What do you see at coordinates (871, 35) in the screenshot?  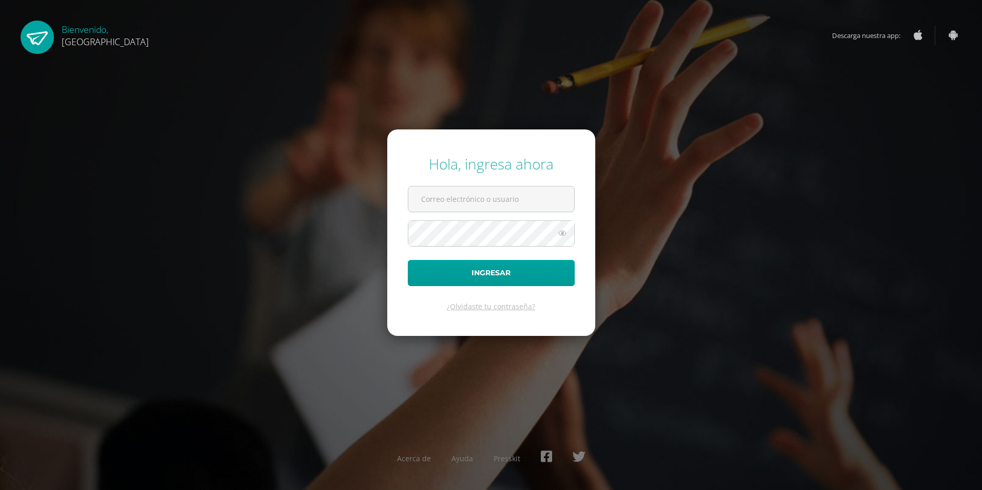 I see `span: Descarga nuestra app:` at bounding box center [871, 35].